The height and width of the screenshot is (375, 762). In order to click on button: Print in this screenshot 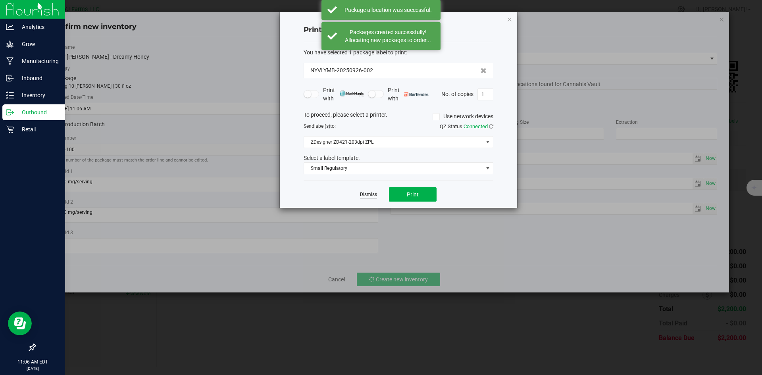, I will do `click(413, 194)`.